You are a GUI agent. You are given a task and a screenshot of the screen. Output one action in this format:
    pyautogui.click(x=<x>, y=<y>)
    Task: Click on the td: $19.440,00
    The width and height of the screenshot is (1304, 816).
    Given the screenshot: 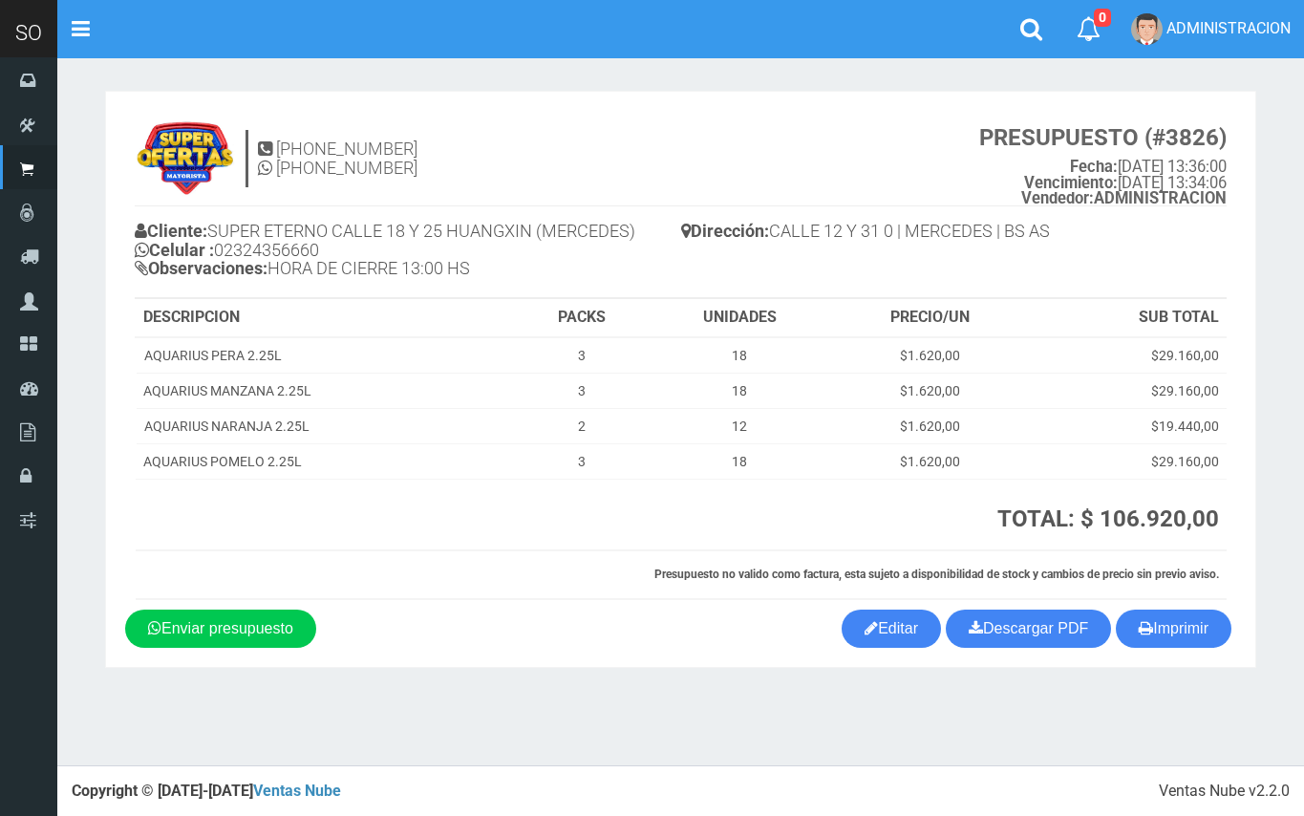 What is the action you would take?
    pyautogui.click(x=1127, y=426)
    